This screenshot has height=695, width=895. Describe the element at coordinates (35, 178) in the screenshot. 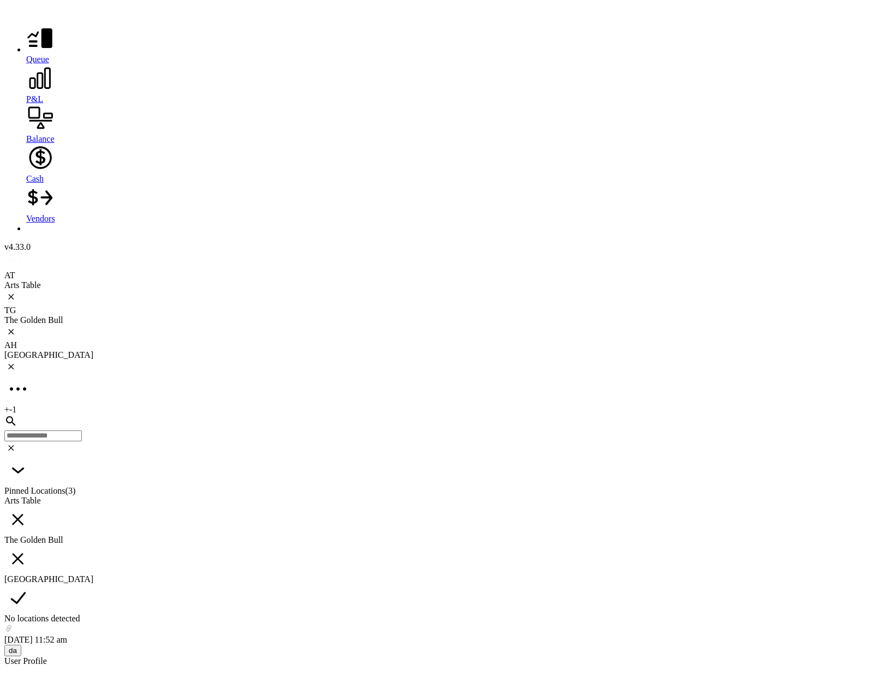

I see `span: Cash` at that location.